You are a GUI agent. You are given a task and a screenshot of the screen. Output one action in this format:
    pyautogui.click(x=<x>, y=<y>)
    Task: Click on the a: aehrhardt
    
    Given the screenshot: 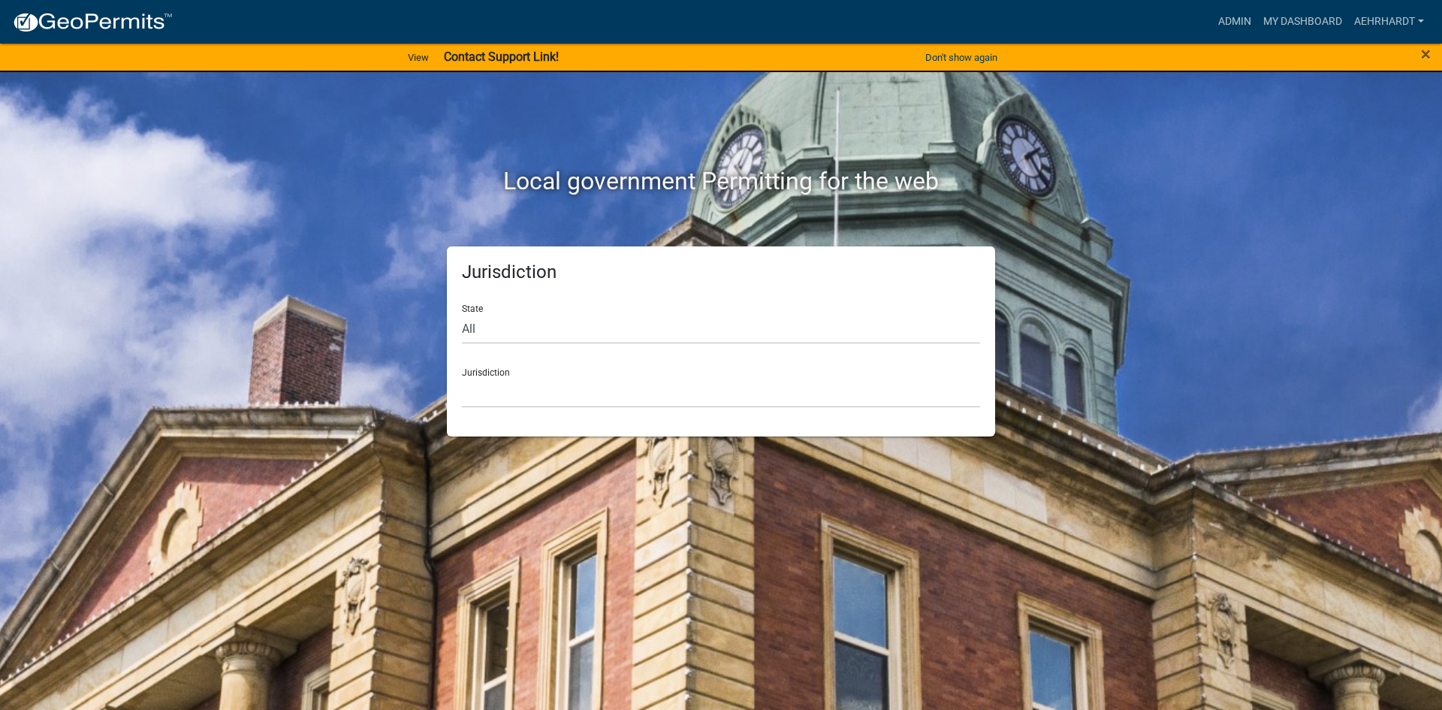 What is the action you would take?
    pyautogui.click(x=1389, y=22)
    